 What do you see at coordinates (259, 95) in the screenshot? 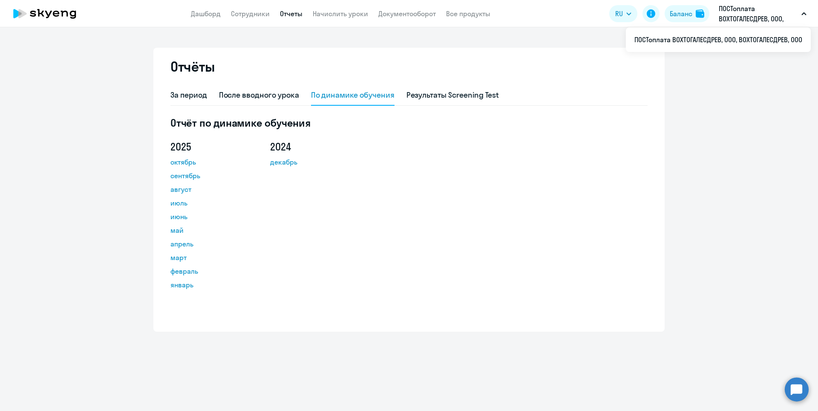
I see `div: После вводного урока` at bounding box center [259, 95].